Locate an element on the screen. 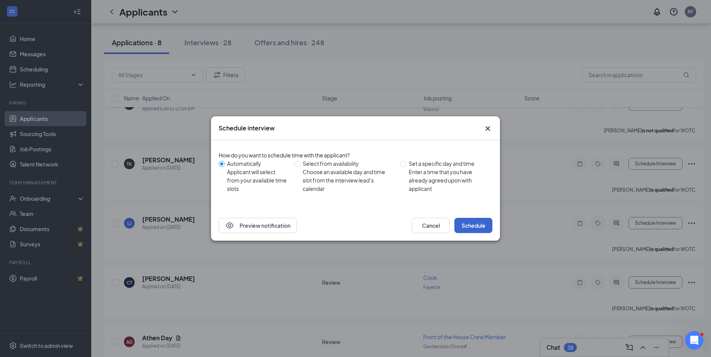  div: Automatically is located at coordinates (257, 163).